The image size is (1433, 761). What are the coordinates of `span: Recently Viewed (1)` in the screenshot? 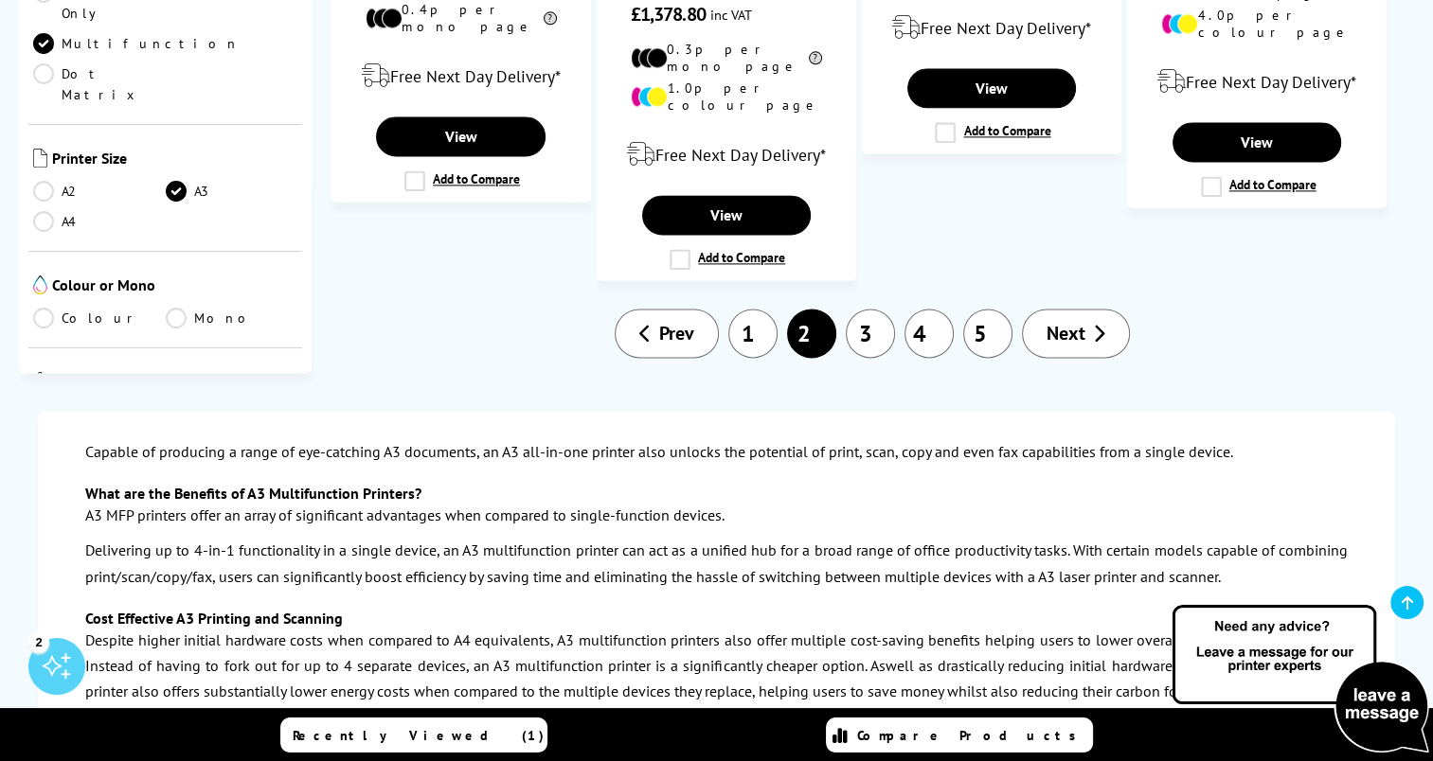 It's located at (419, 736).